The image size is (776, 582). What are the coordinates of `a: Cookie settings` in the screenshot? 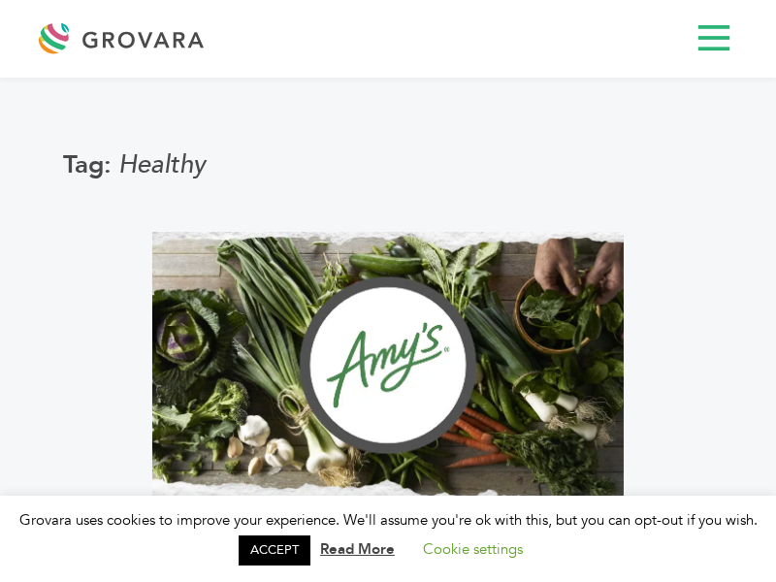 It's located at (472, 549).